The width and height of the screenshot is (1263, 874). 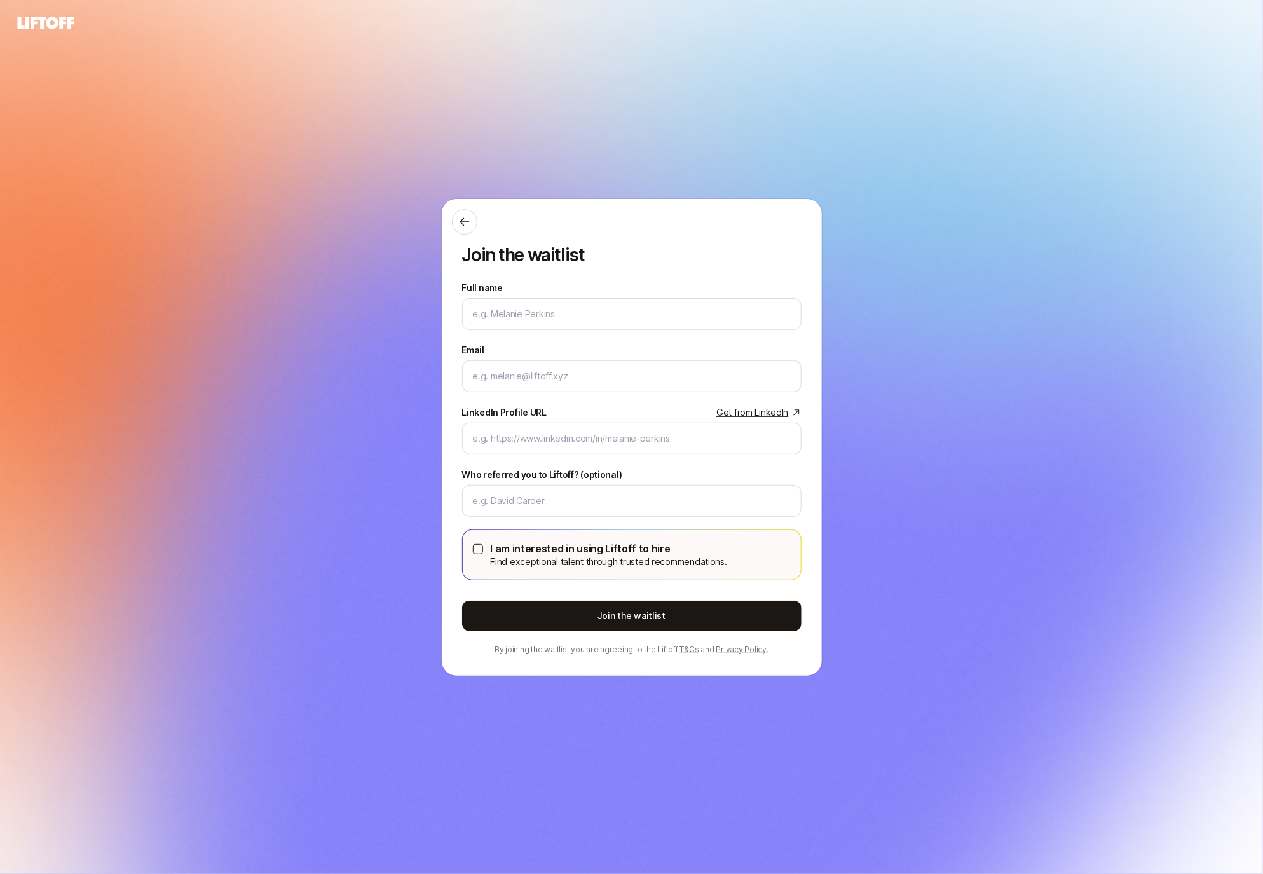 What do you see at coordinates (742, 649) in the screenshot?
I see `a: Privacy Policy` at bounding box center [742, 649].